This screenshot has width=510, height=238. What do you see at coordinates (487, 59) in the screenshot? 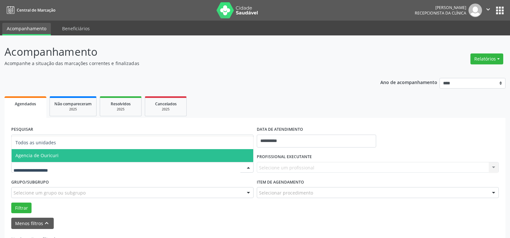
I see `button: Relatórios` at bounding box center [487, 59].